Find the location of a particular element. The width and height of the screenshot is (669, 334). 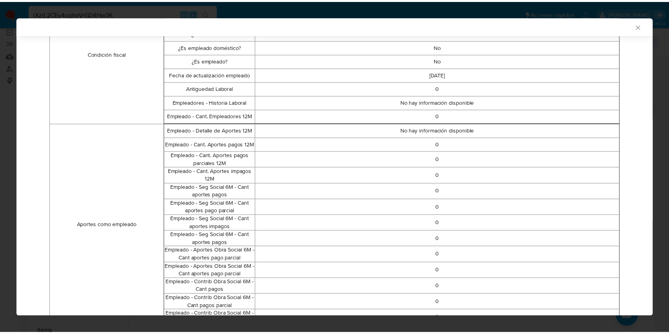

td: Empleado - Contrib Obra Social 6M - Cant impagos is located at coordinates (212, 319).